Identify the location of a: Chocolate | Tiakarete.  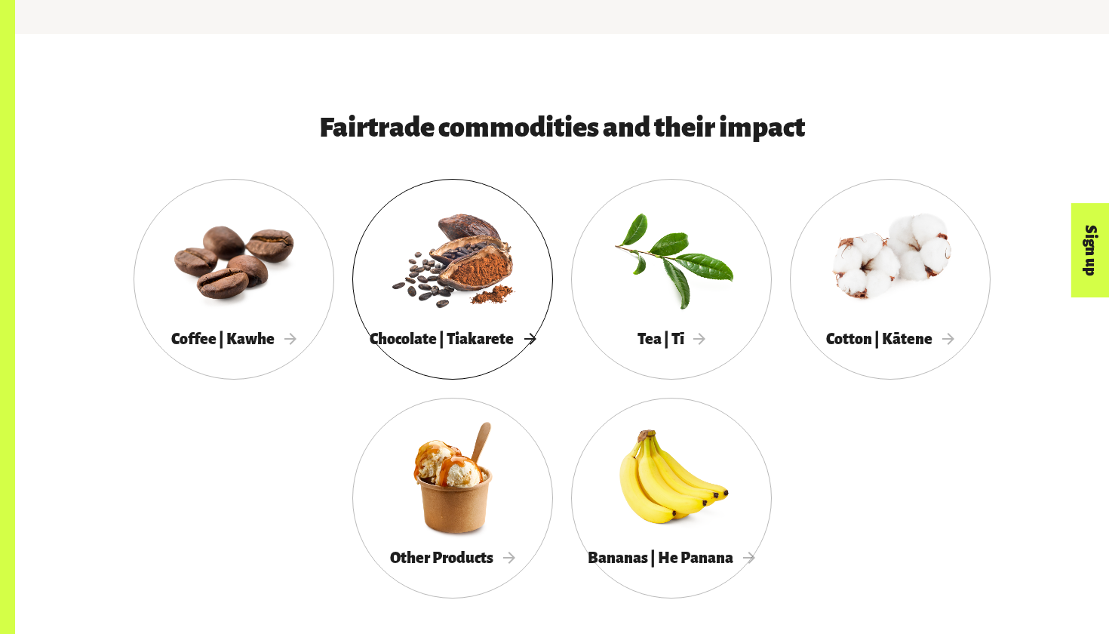
(453, 279).